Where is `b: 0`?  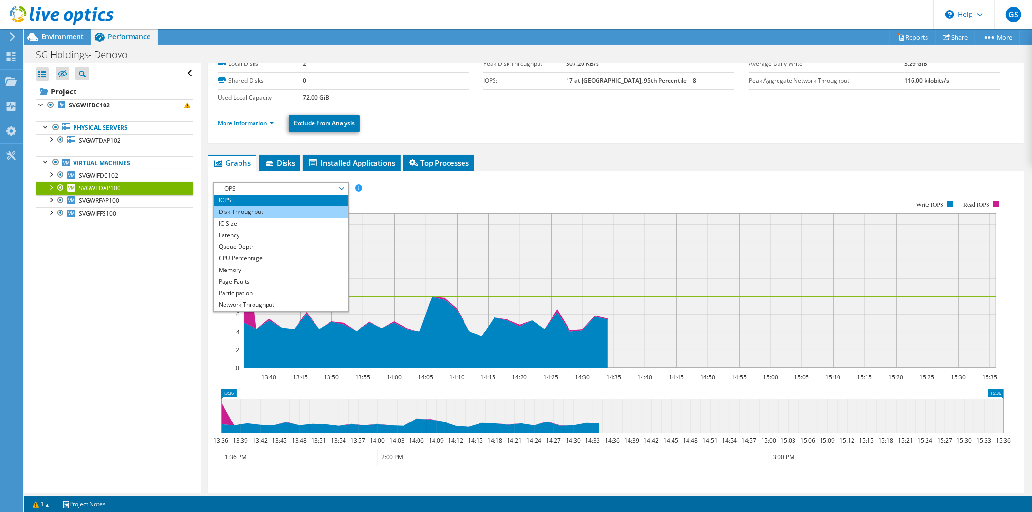
b: 0 is located at coordinates (304, 80).